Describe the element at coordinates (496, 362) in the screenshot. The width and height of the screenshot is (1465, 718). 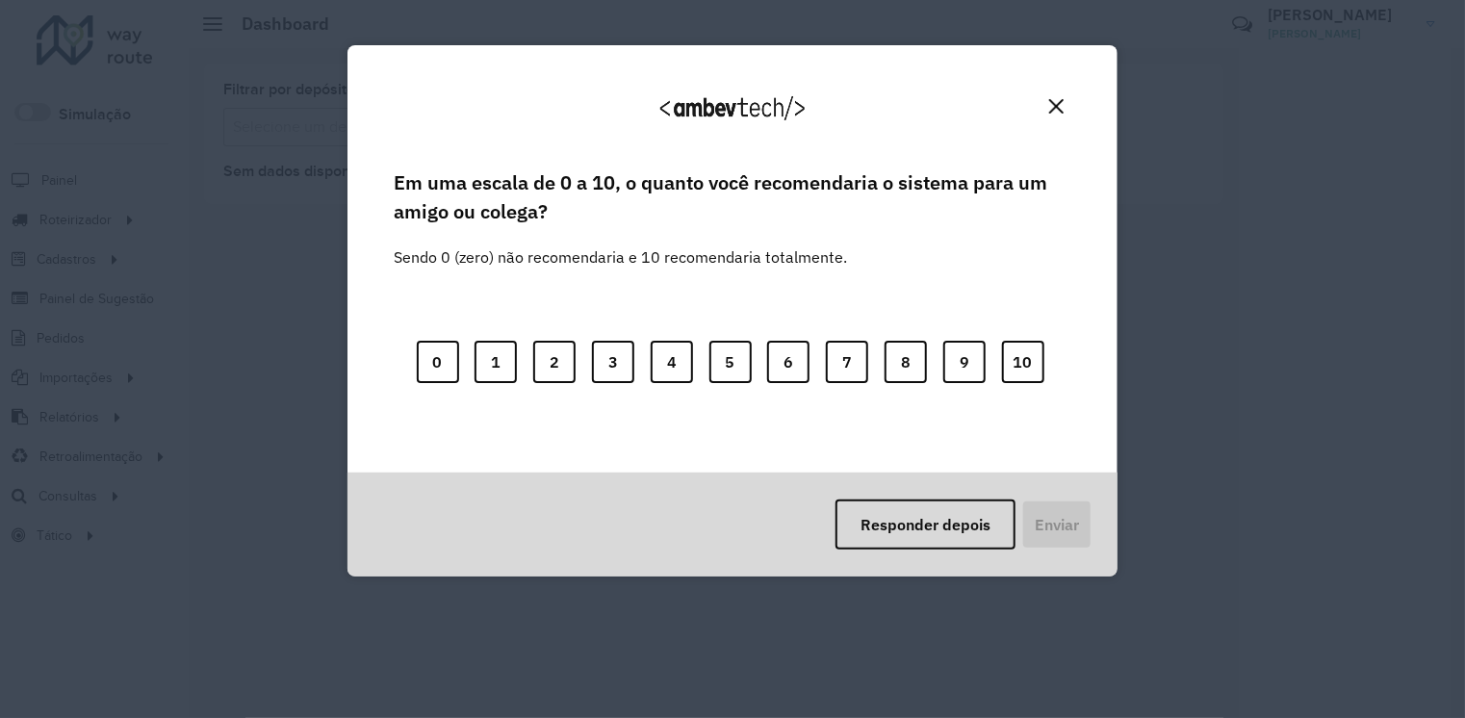
I see `button: 1` at that location.